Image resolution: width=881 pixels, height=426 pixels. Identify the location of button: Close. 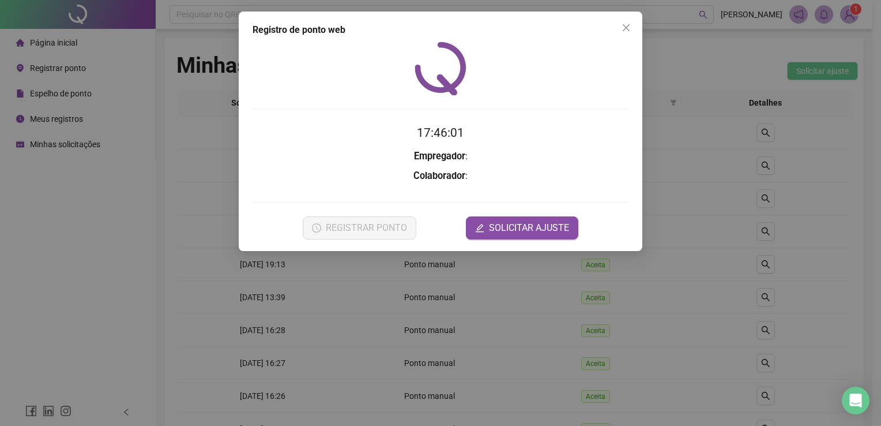
(626, 28).